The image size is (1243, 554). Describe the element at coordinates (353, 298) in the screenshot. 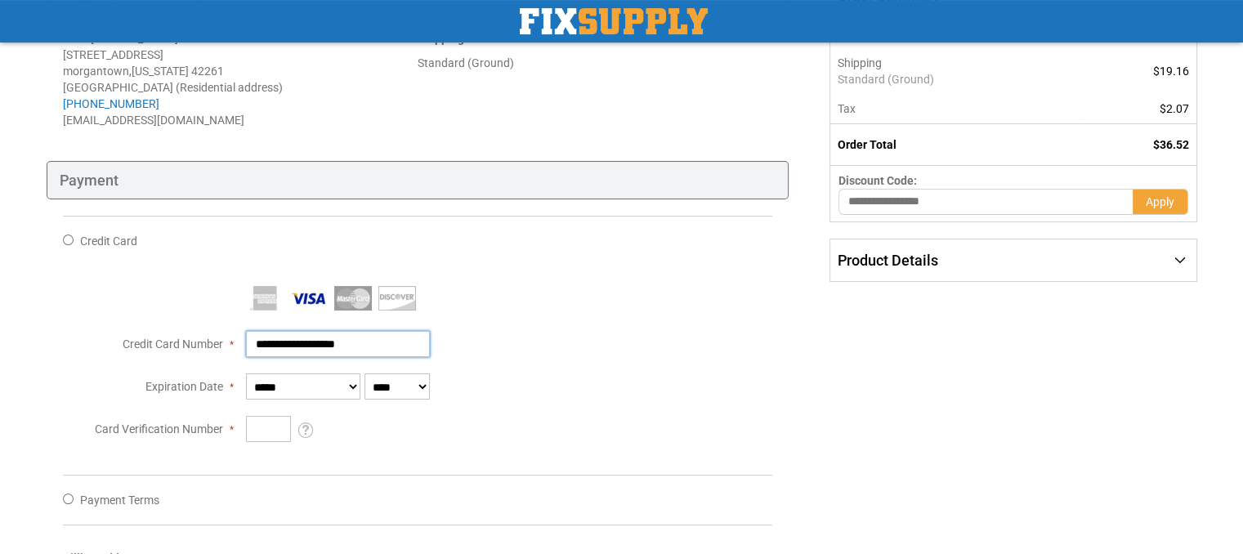

I see `img: MasterCard` at that location.